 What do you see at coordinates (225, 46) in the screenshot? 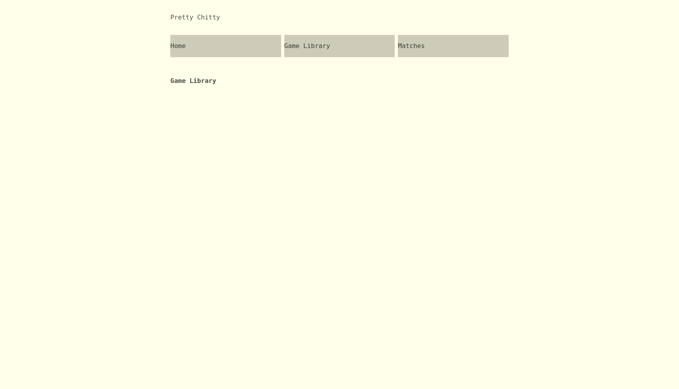
I see `div: Home` at bounding box center [225, 46].